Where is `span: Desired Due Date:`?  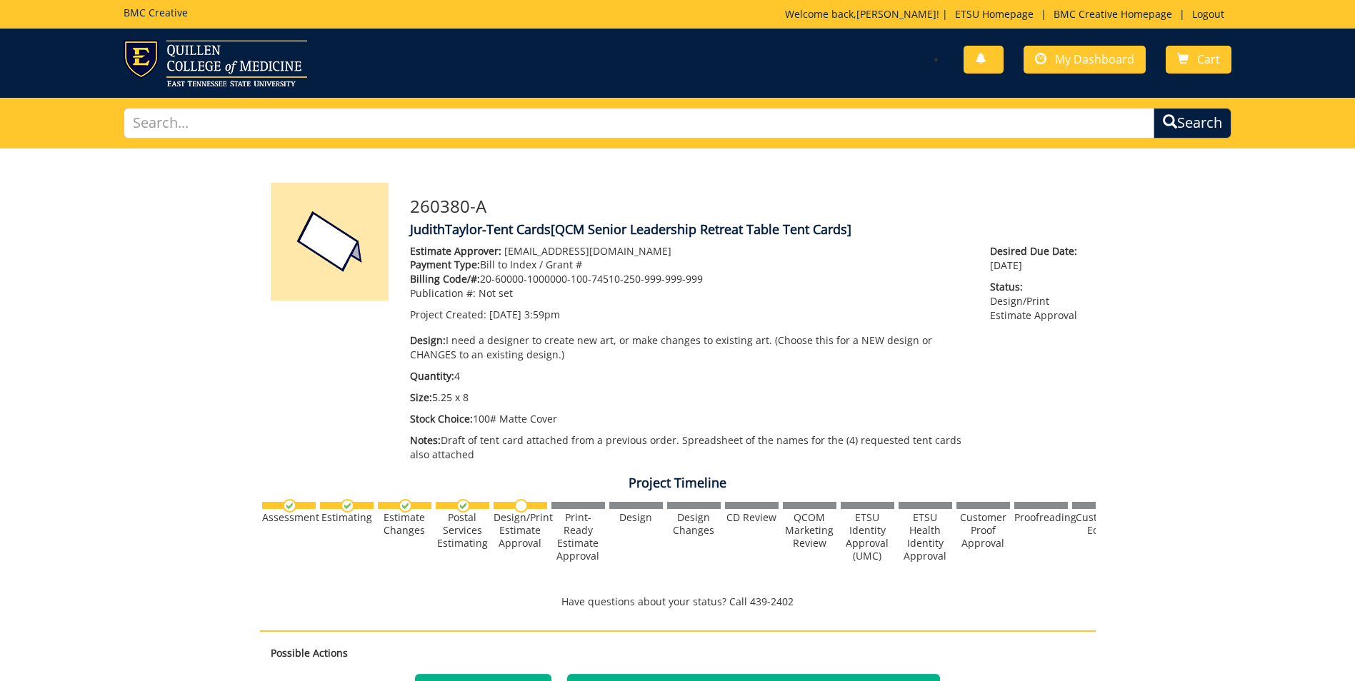 span: Desired Due Date: is located at coordinates (1037, 251).